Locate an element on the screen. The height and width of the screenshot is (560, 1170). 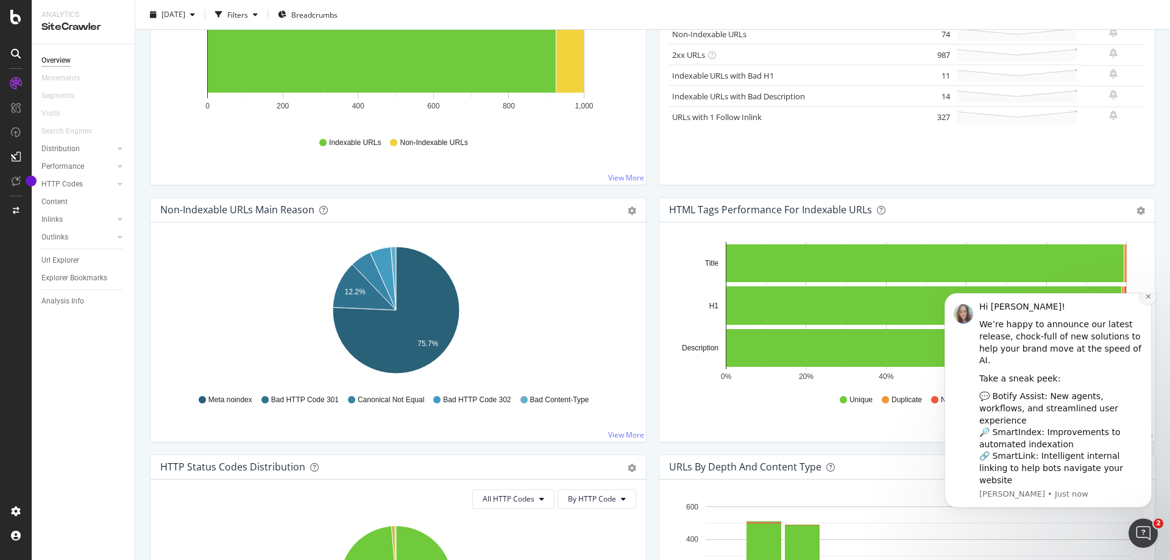
div: Tooltip anchor is located at coordinates (31, 181).